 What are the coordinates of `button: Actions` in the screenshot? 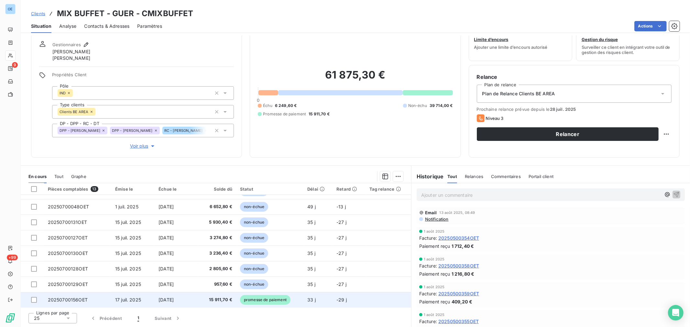 It's located at (650, 26).